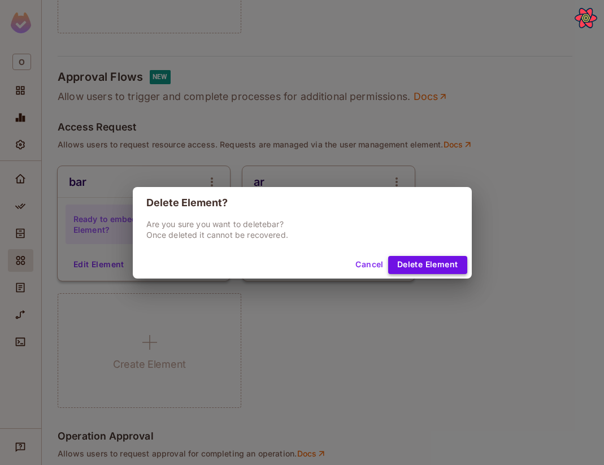 The image size is (604, 465). What do you see at coordinates (302, 235) in the screenshot?
I see `p: Once deleted it cannot be recovered.` at bounding box center [302, 235].